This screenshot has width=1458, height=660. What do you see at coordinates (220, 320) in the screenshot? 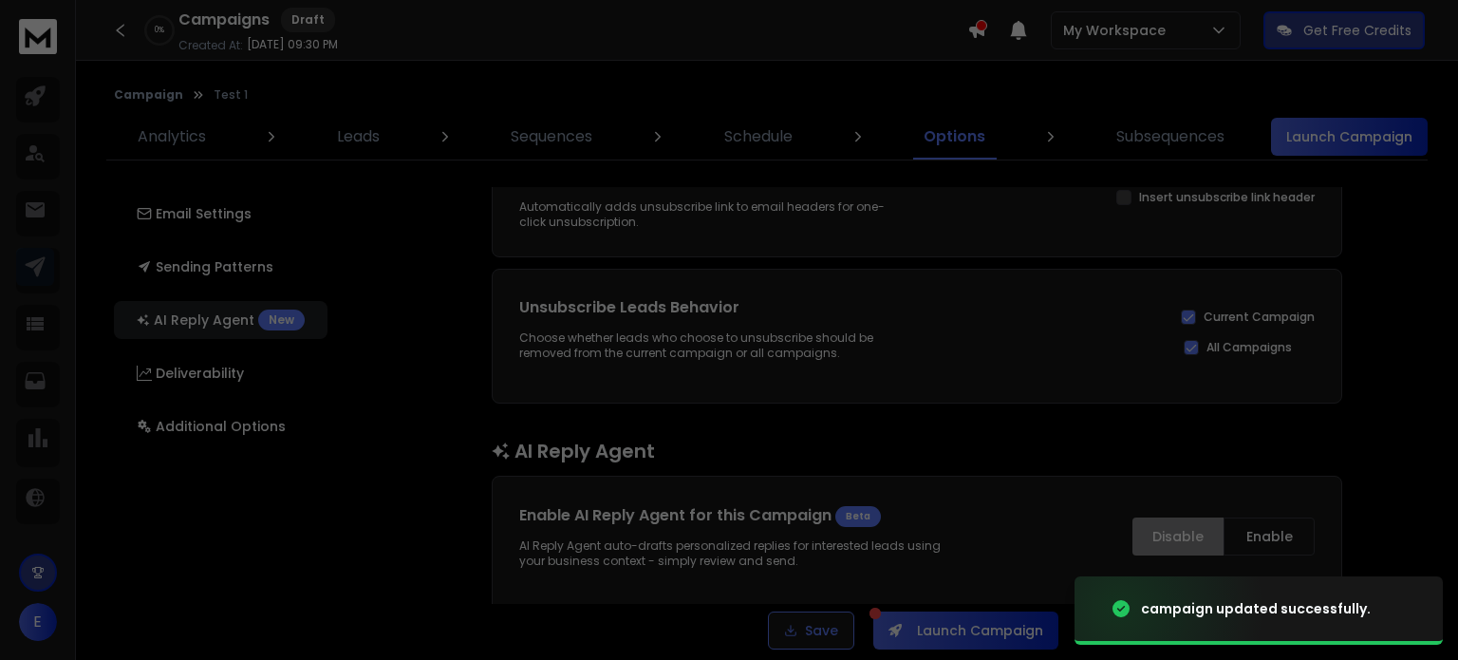
I see `p: AI Reply Agent` at bounding box center [220, 320].